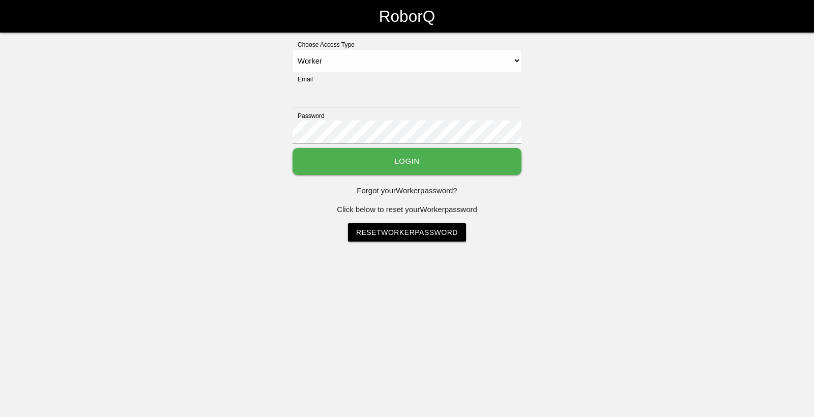 This screenshot has width=814, height=417. I want to click on p: Click below to reset your Worker password, so click(407, 210).